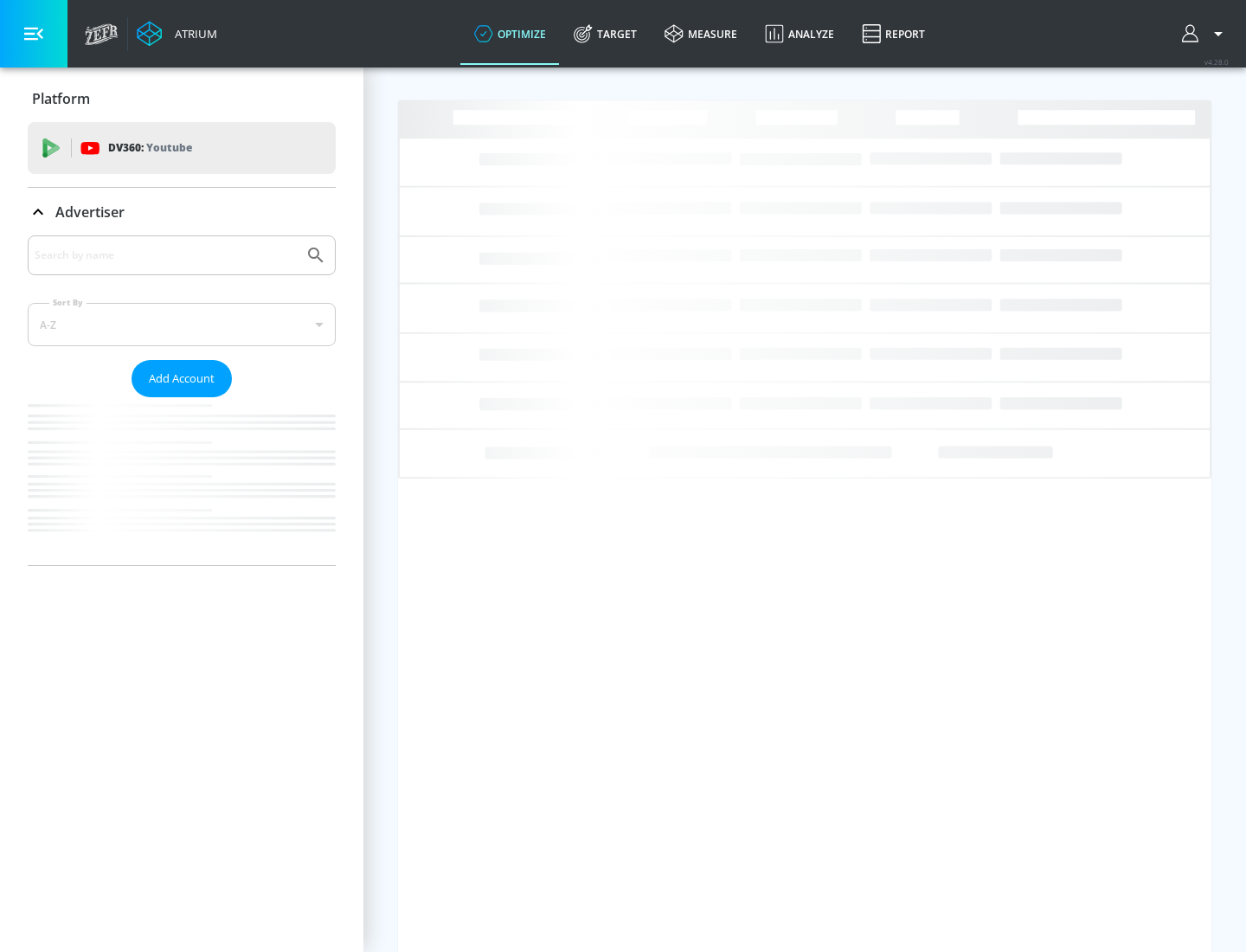 The height and width of the screenshot is (952, 1246). Describe the element at coordinates (800, 33) in the screenshot. I see `a: Analyze` at that location.